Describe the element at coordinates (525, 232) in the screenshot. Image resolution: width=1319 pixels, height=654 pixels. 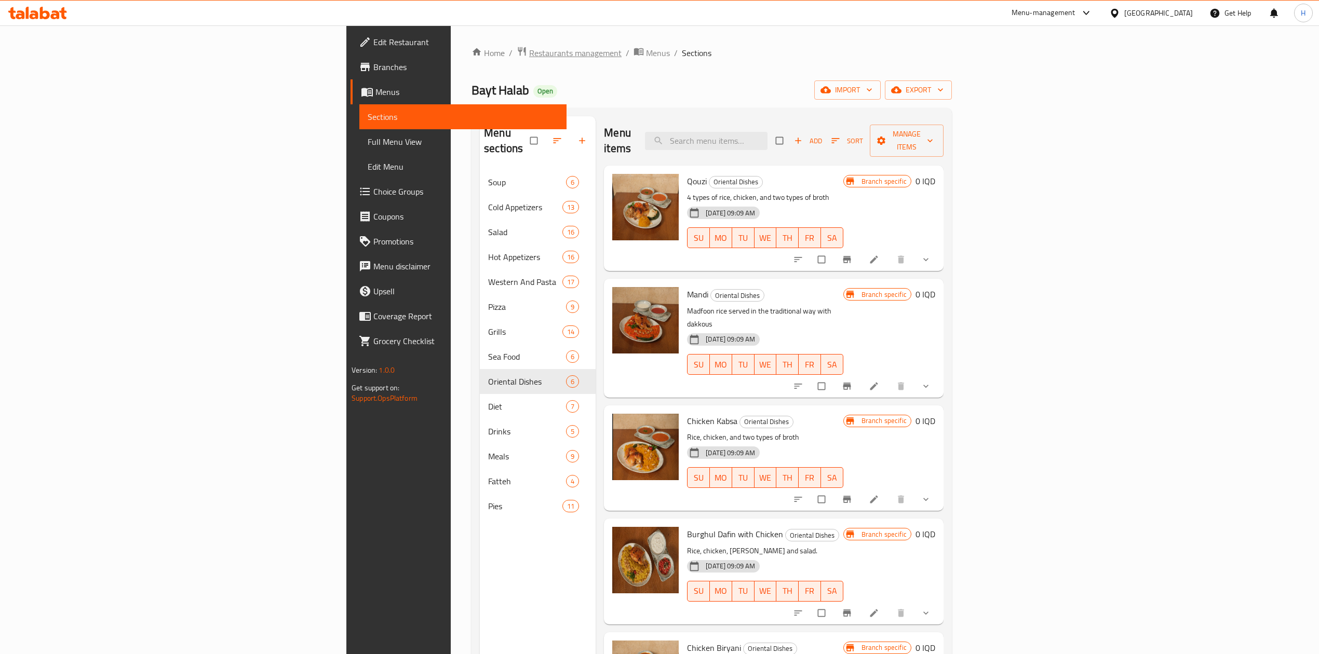
I see `div: Salad` at that location.